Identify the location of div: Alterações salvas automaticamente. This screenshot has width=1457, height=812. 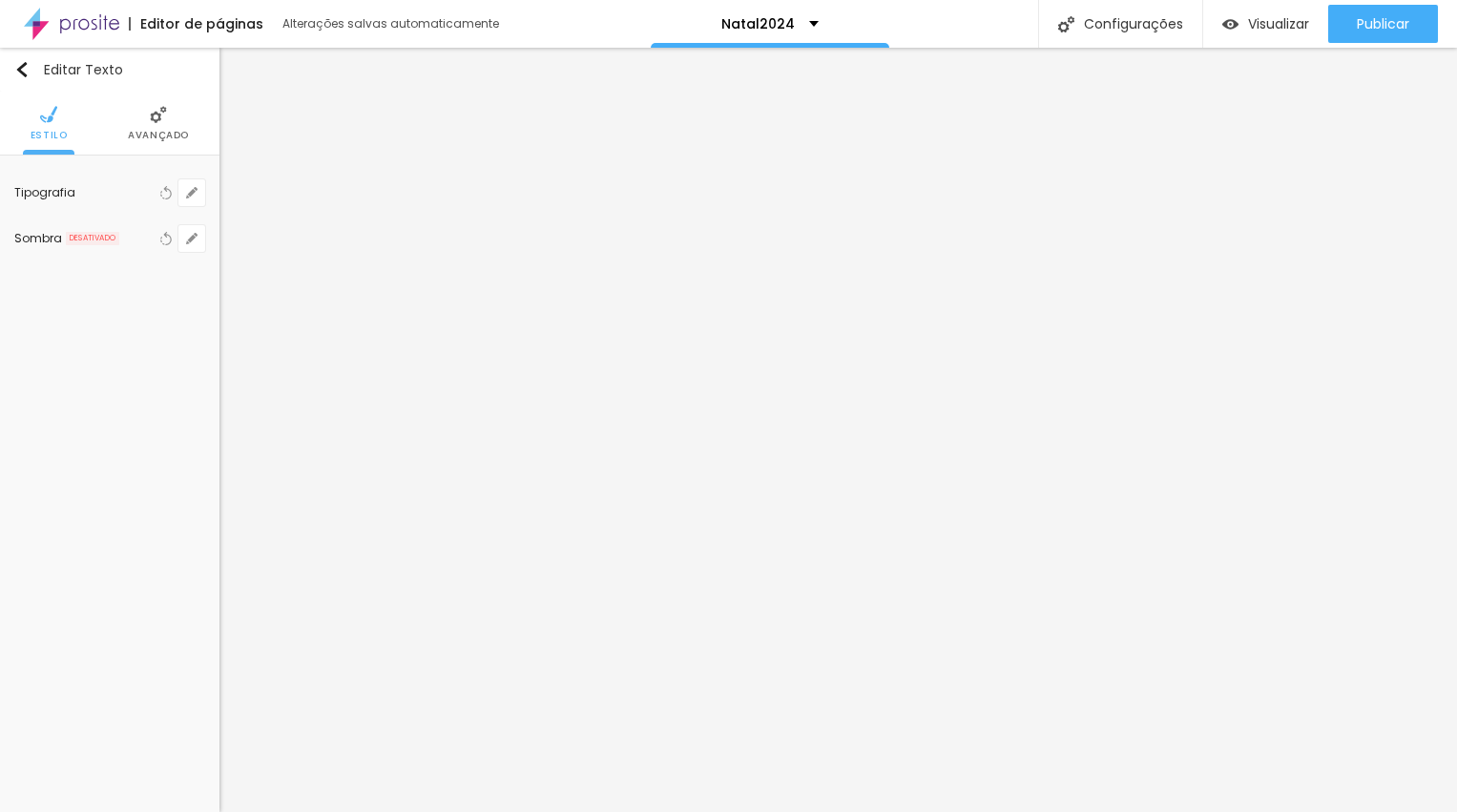
(392, 24).